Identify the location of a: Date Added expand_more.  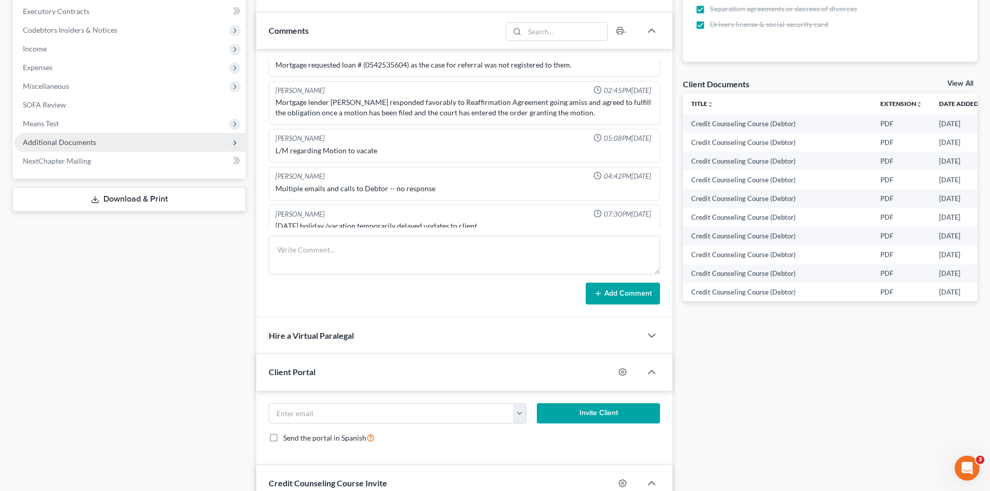
(962, 103).